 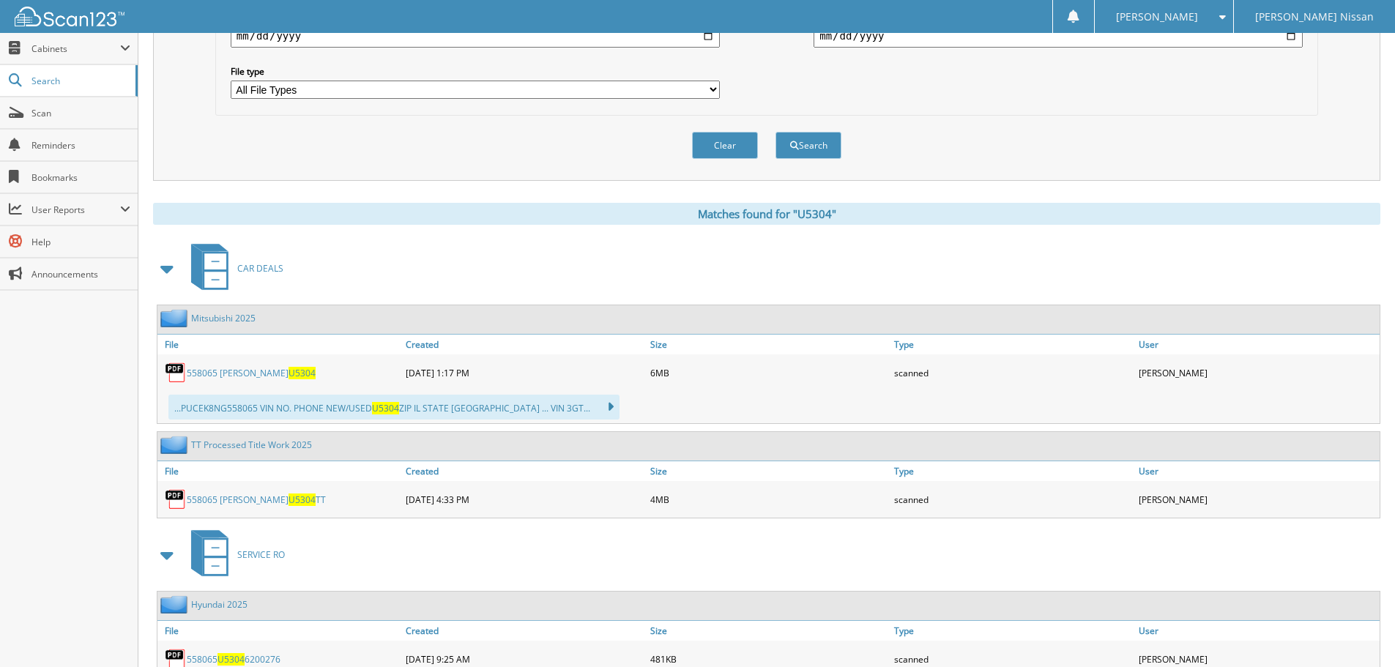 What do you see at coordinates (475, 36) in the screenshot?
I see `input: start` at bounding box center [475, 36].